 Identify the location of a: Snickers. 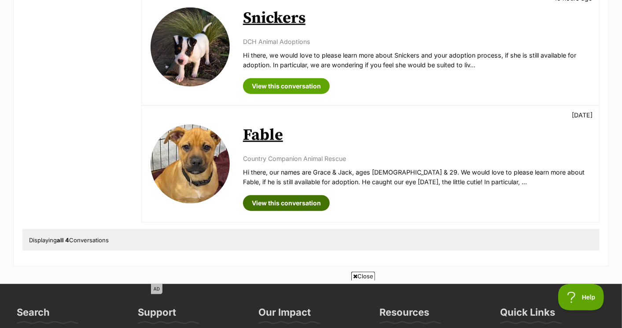
(274, 18).